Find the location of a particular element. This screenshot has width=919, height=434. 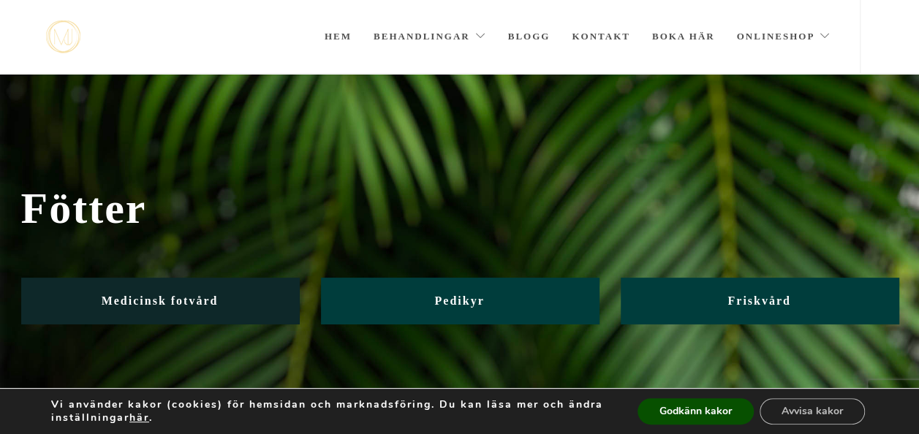

a: mjstudio mjstudio mjstudio is located at coordinates (63, 37).